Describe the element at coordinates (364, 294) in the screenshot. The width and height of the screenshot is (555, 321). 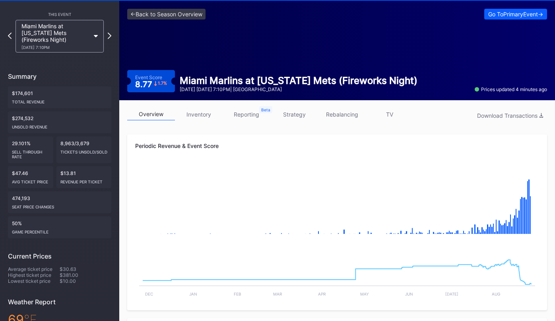
I see `text: May` at that location.